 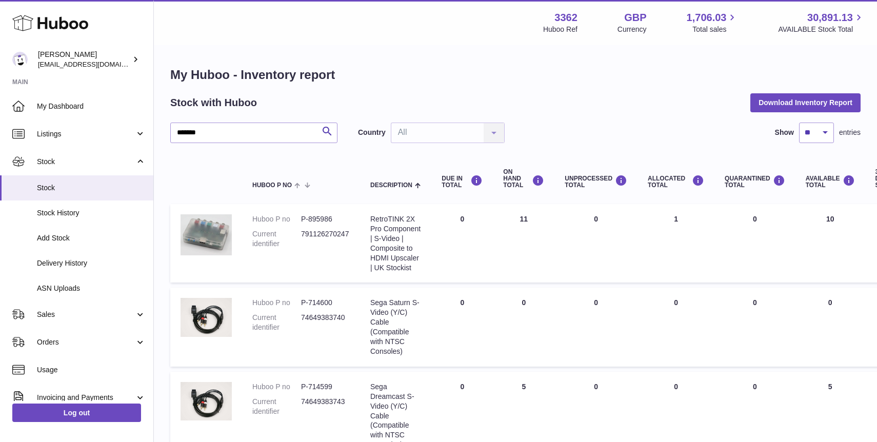 What do you see at coordinates (325, 387) in the screenshot?
I see `dd: P-714599` at bounding box center [325, 387].